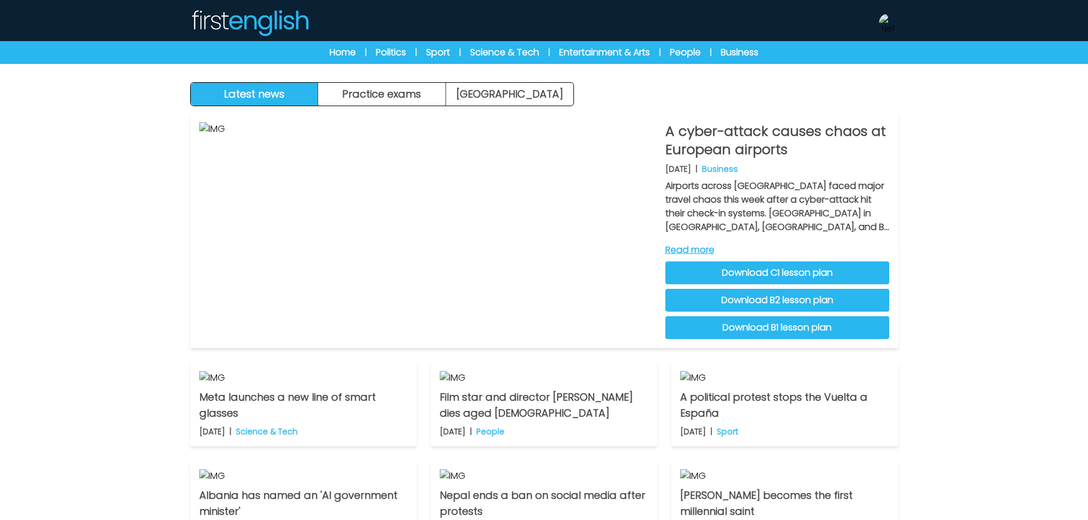 This screenshot has width=1088, height=520. I want to click on p: Sport, so click(728, 432).